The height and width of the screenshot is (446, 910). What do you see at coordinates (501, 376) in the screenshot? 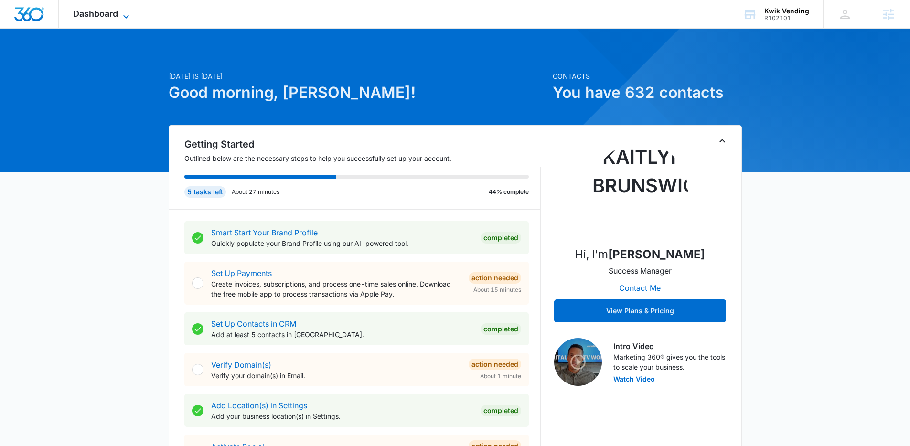
I see `span: About 1 minute` at bounding box center [501, 376].